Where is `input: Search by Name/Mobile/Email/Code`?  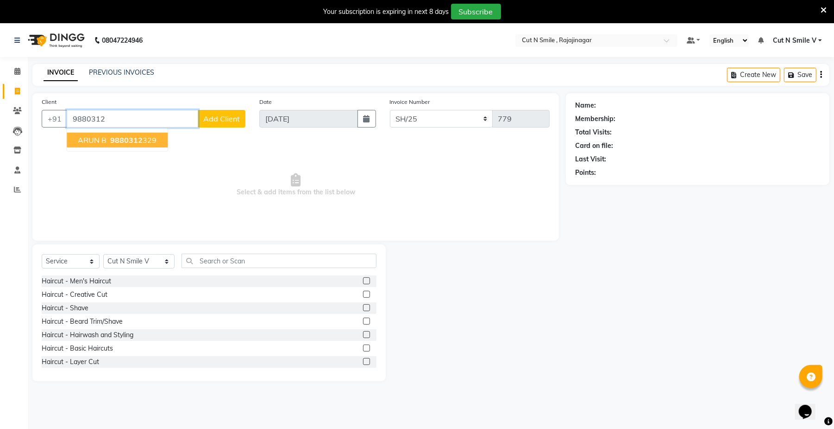 input: Search by Name/Mobile/Email/Code is located at coordinates (132, 119).